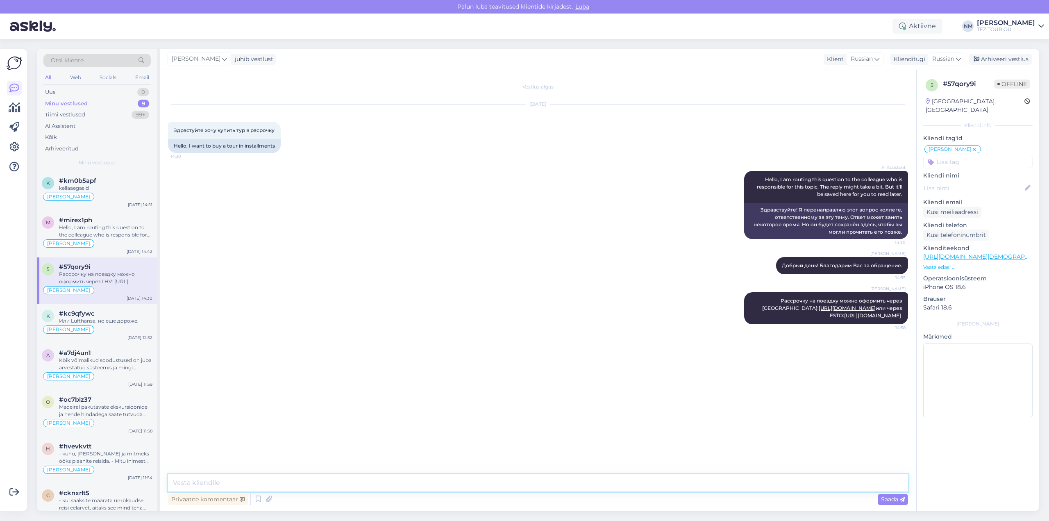  Describe the element at coordinates (978, 225) in the screenshot. I see `p: Kliendi telefon` at that location.